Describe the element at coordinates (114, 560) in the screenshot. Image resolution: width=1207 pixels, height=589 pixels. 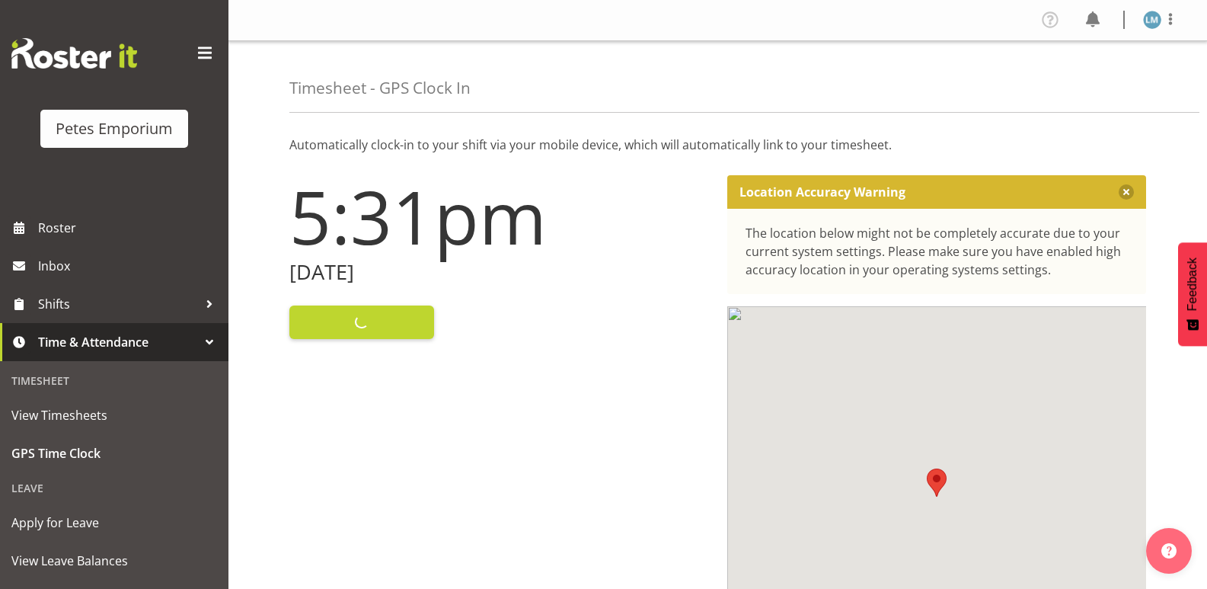
I see `span: View Leave Balances` at that location.